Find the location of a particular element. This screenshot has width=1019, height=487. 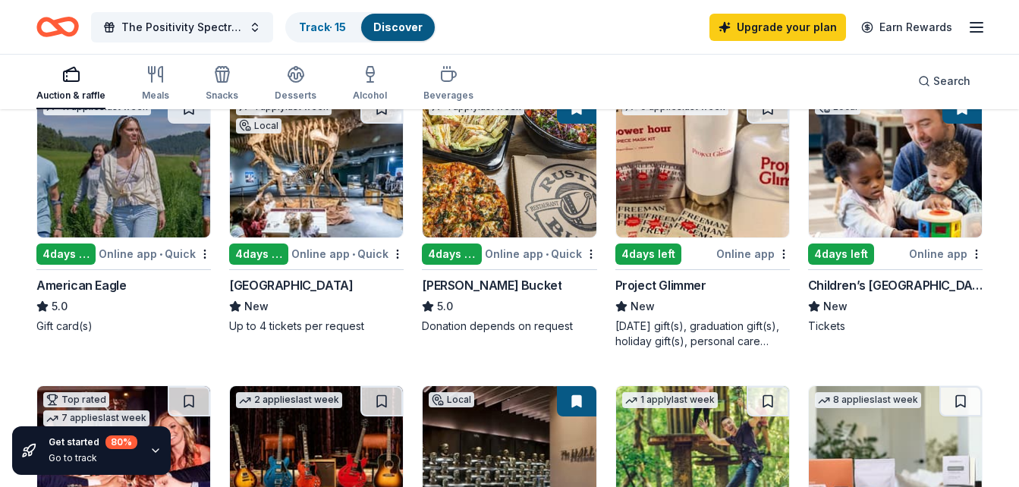

a: Home is located at coordinates (58, 27).